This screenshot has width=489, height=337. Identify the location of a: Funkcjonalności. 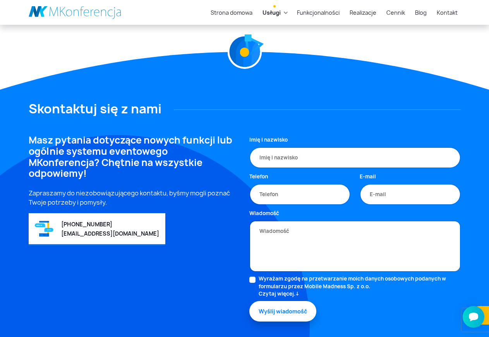
(318, 12).